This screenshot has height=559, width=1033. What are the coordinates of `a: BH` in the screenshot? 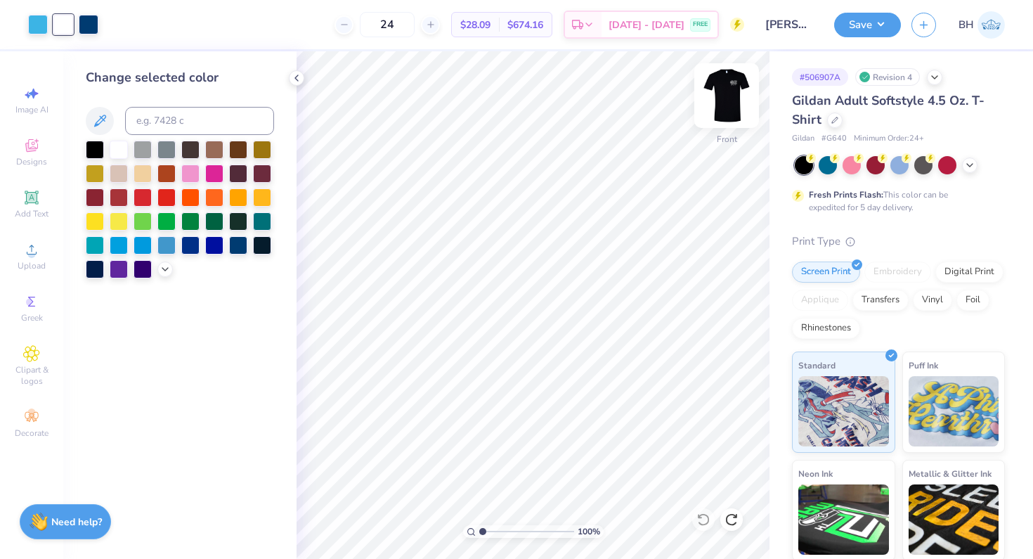 It's located at (982, 25).